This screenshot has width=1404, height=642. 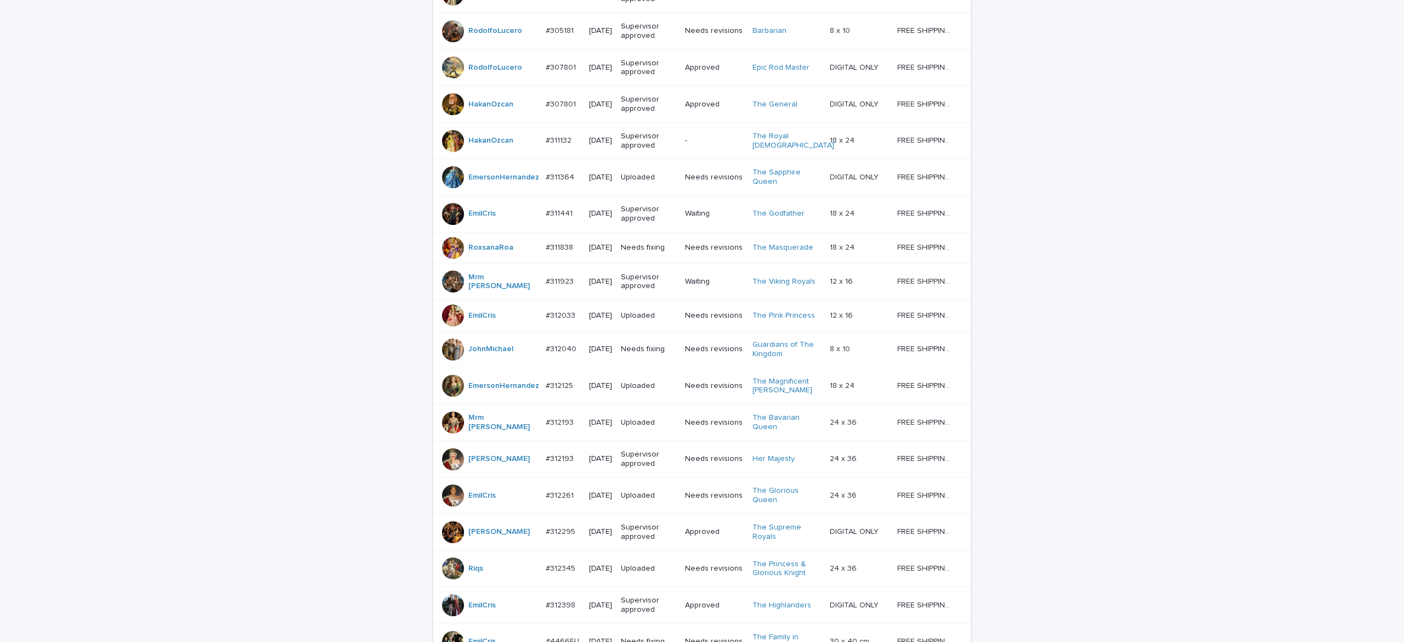 I want to click on p: #312295, so click(x=562, y=530).